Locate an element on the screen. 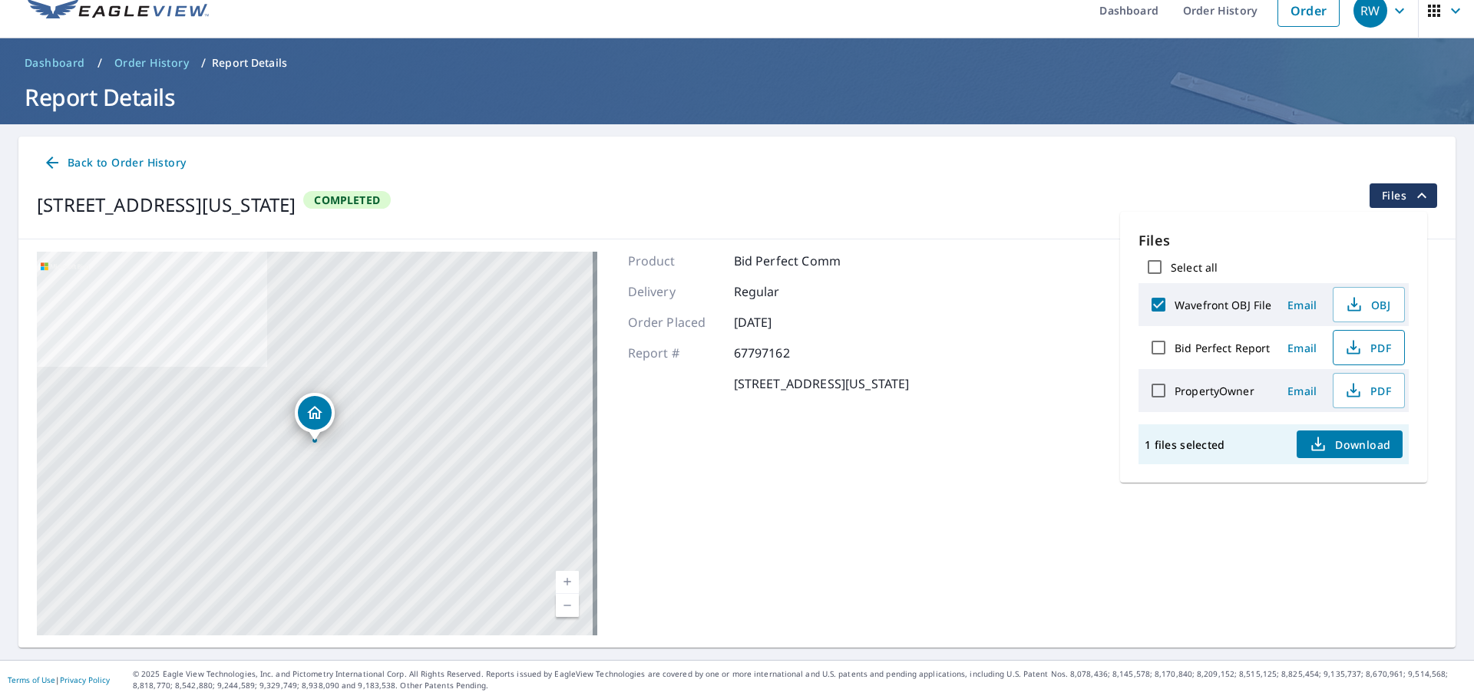 This screenshot has width=1474, height=699. div: Dropped pin, building 1, Residential property, 481 Fort Hill Cir Fort Washington, PA 19034 is located at coordinates (315, 417).